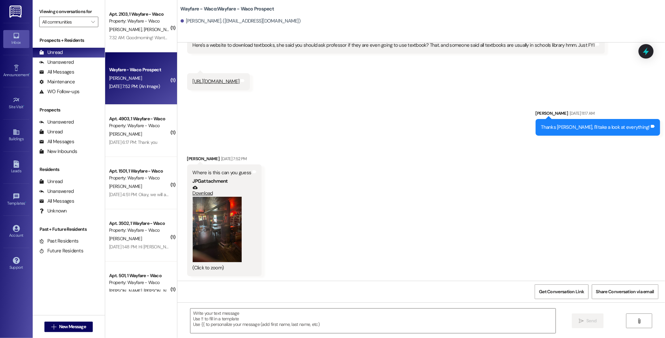 This screenshot has width=665, height=338. What do you see at coordinates (222, 267) in the screenshot?
I see `div: (Click to zoom)` at bounding box center [222, 267].